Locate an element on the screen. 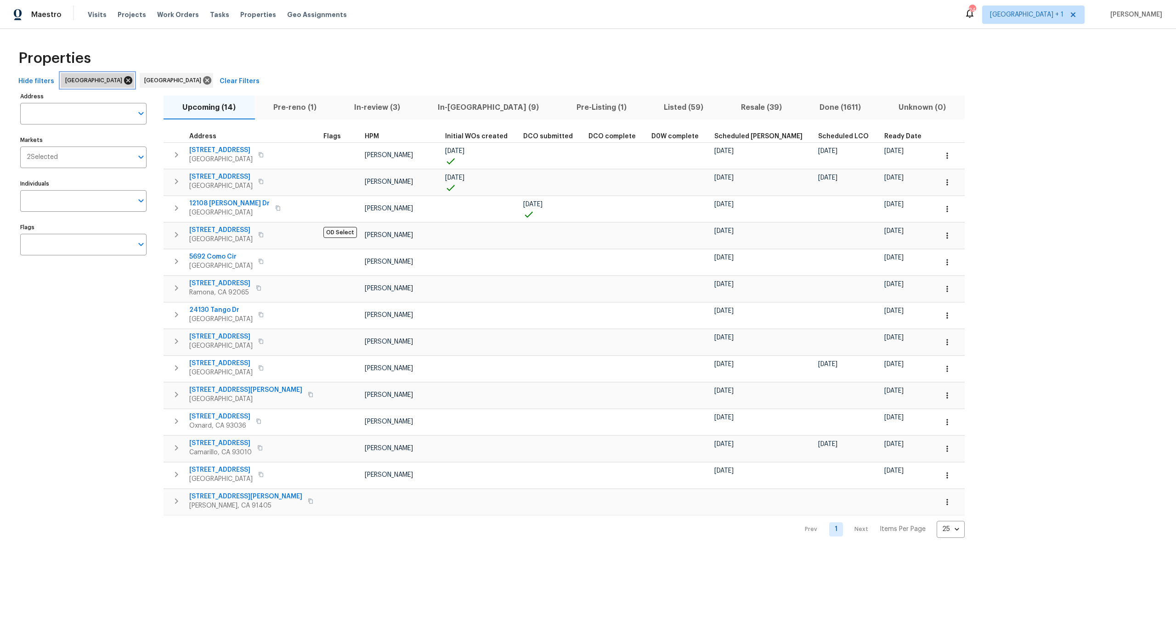 This screenshot has height=621, width=1176. span: DCO submitted is located at coordinates (548, 136).